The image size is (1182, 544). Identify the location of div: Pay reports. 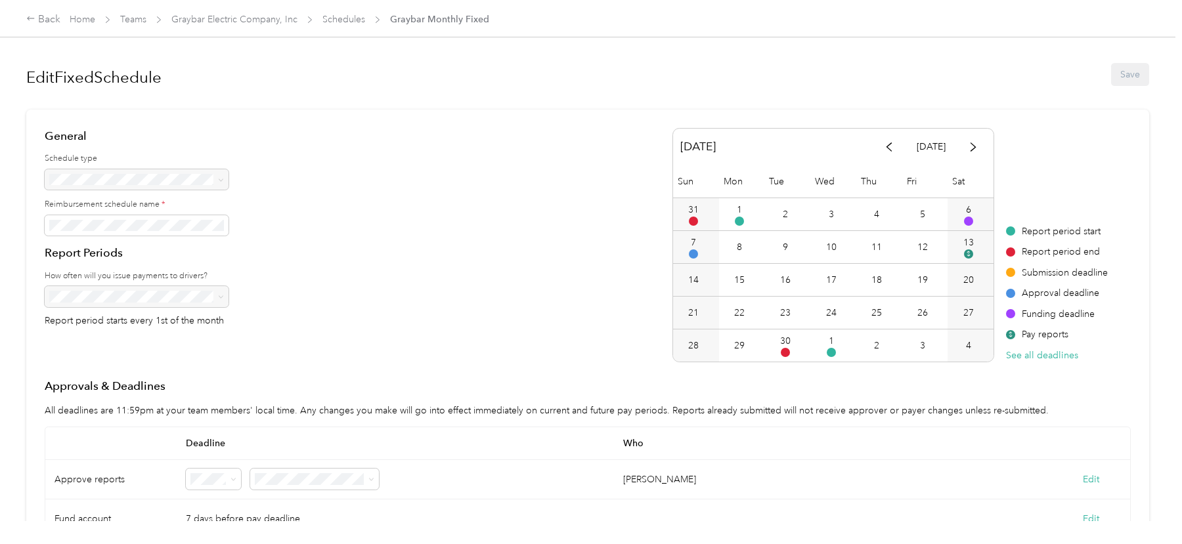
(1057, 334).